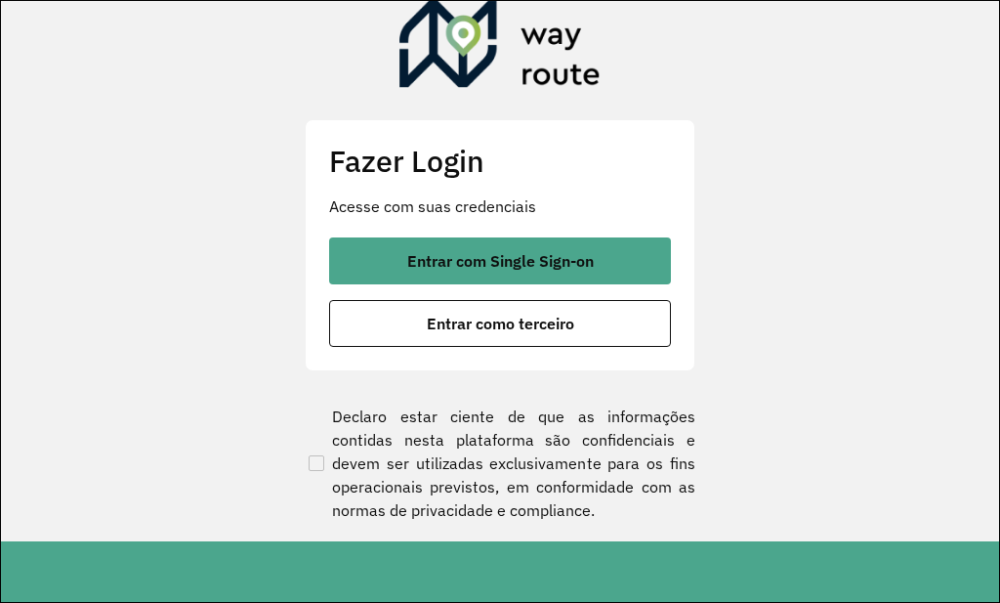 The height and width of the screenshot is (603, 1000). What do you see at coordinates (500, 323) in the screenshot?
I see `span: Entrar como terceiro` at bounding box center [500, 323].